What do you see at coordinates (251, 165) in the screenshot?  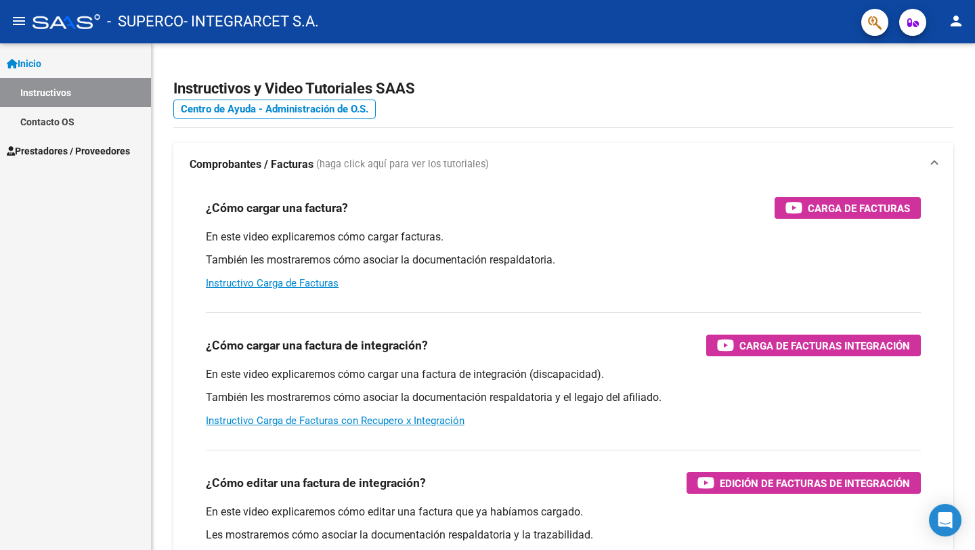 I see `strong: Comprobantes / Facturas` at bounding box center [251, 165].